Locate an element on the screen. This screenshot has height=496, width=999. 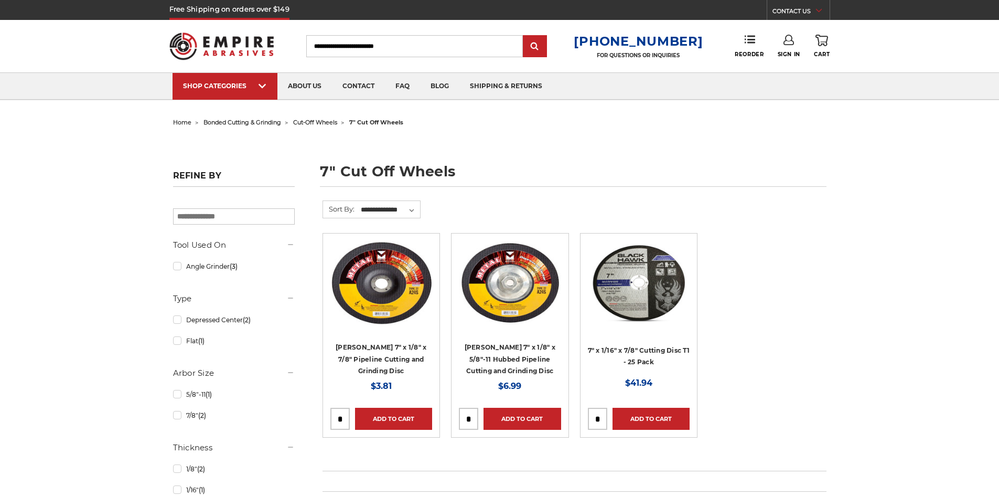
span: $6.99 is located at coordinates (510, 386).